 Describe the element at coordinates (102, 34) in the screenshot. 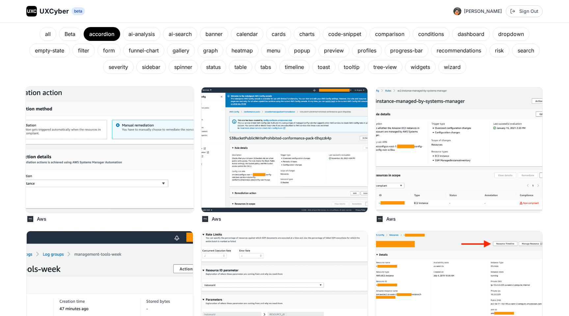

I see `div: accordion` at that location.